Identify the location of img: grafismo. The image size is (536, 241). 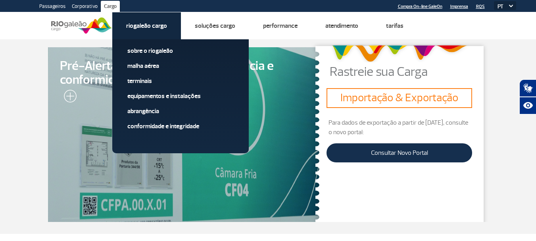
(399, 53).